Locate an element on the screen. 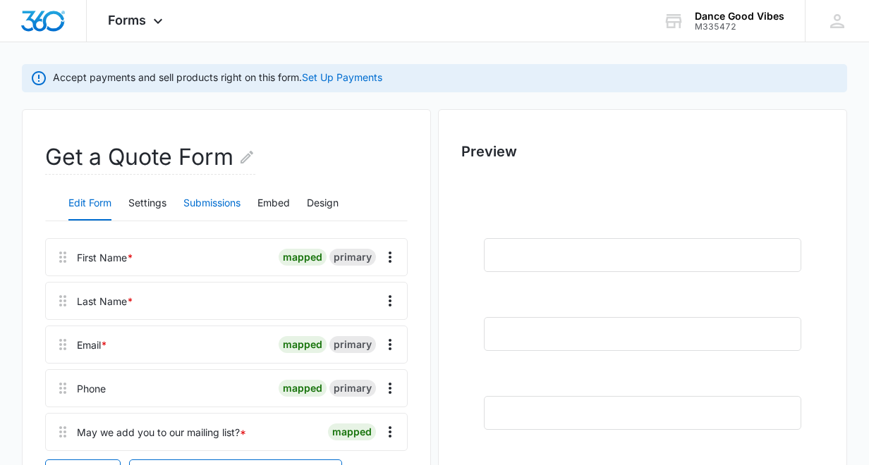 Image resolution: width=869 pixels, height=465 pixels. button: Edit Form is located at coordinates (90, 204).